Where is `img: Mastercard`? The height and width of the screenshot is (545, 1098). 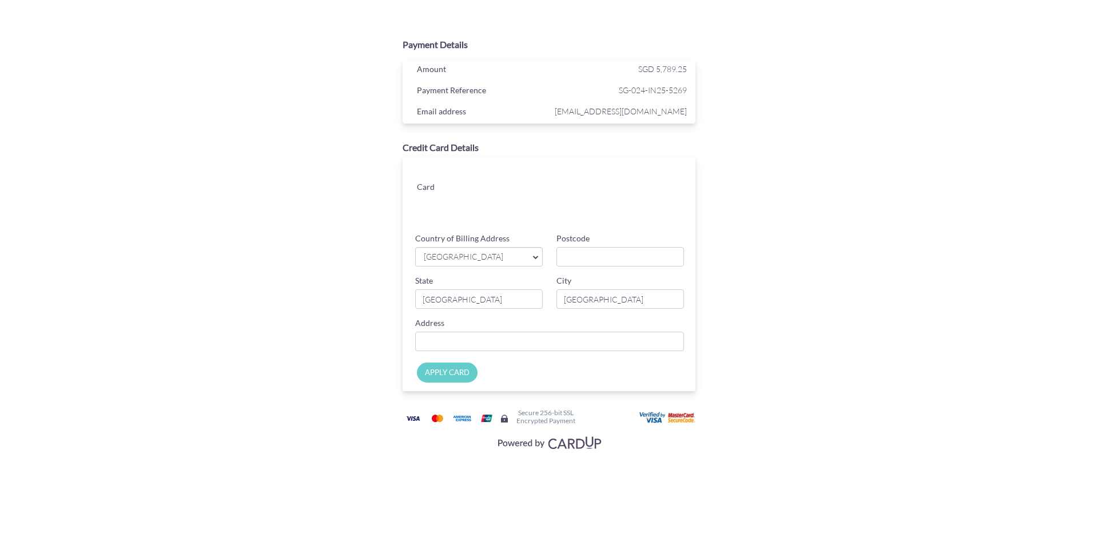 img: Mastercard is located at coordinates (438, 418).